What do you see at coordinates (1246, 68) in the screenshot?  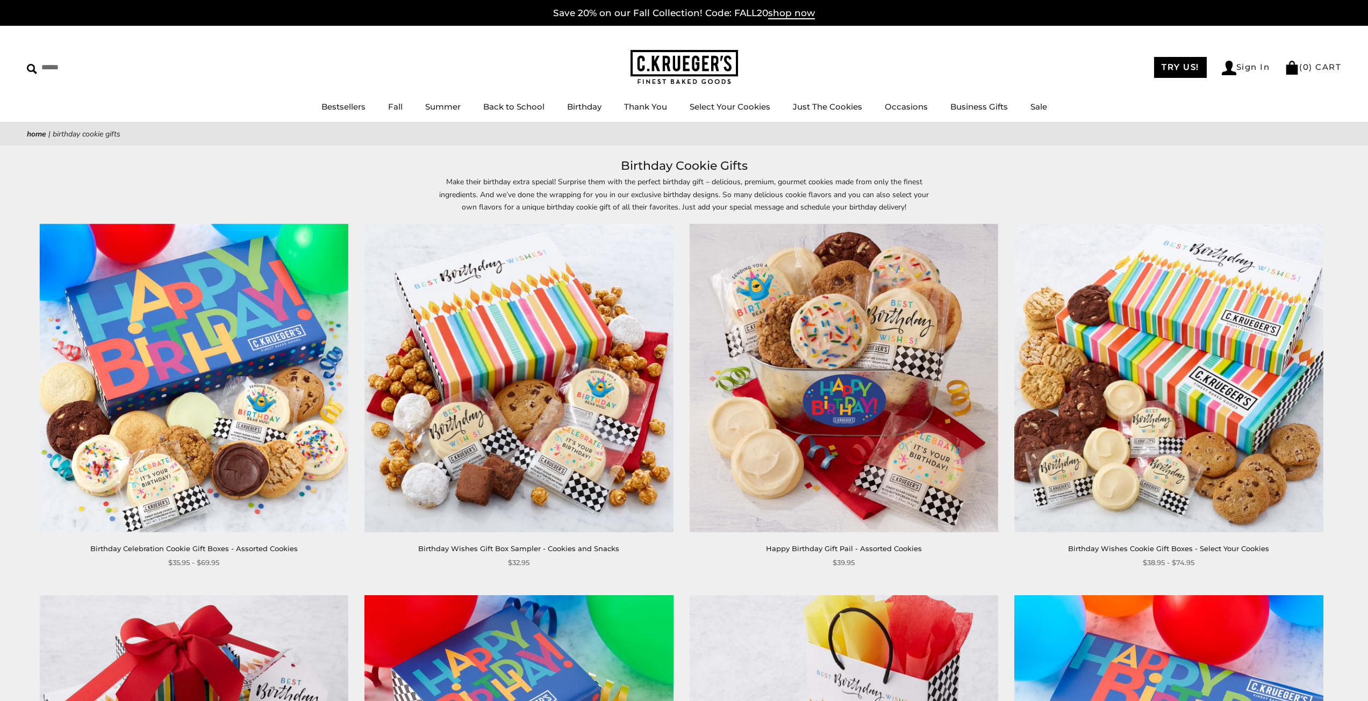 I see `a: Sign In` at bounding box center [1246, 68].